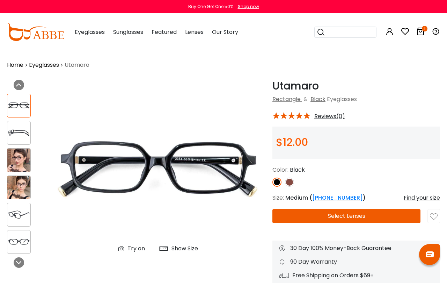  I want to click on img: abbeglasses.com, so click(36, 32).